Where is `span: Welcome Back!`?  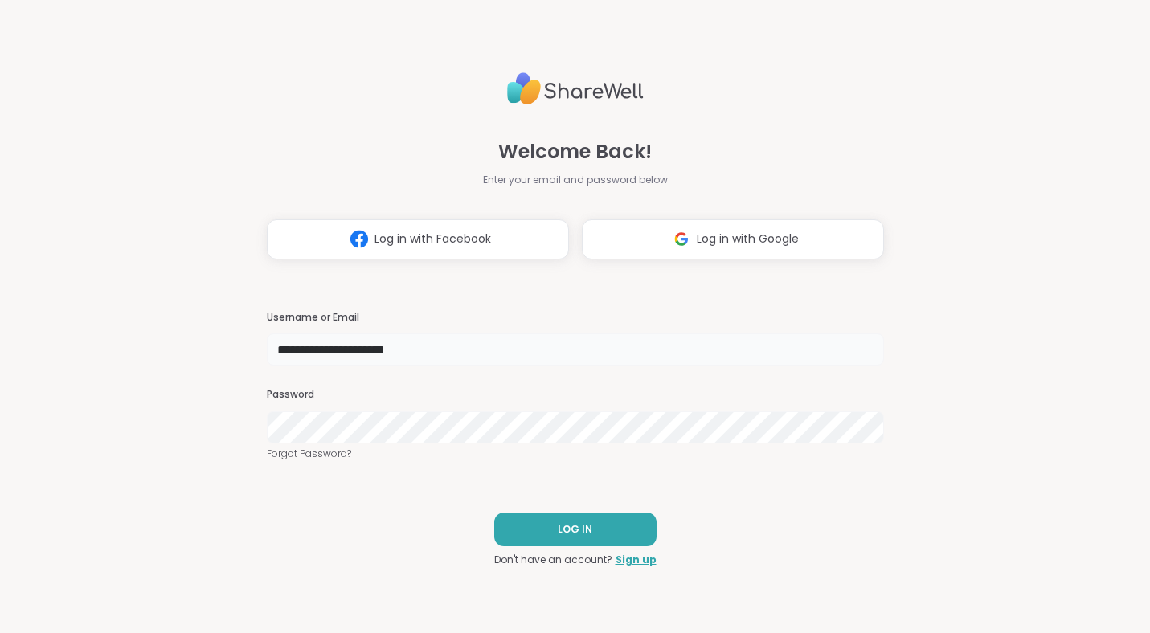
span: Welcome Back! is located at coordinates (574, 152).